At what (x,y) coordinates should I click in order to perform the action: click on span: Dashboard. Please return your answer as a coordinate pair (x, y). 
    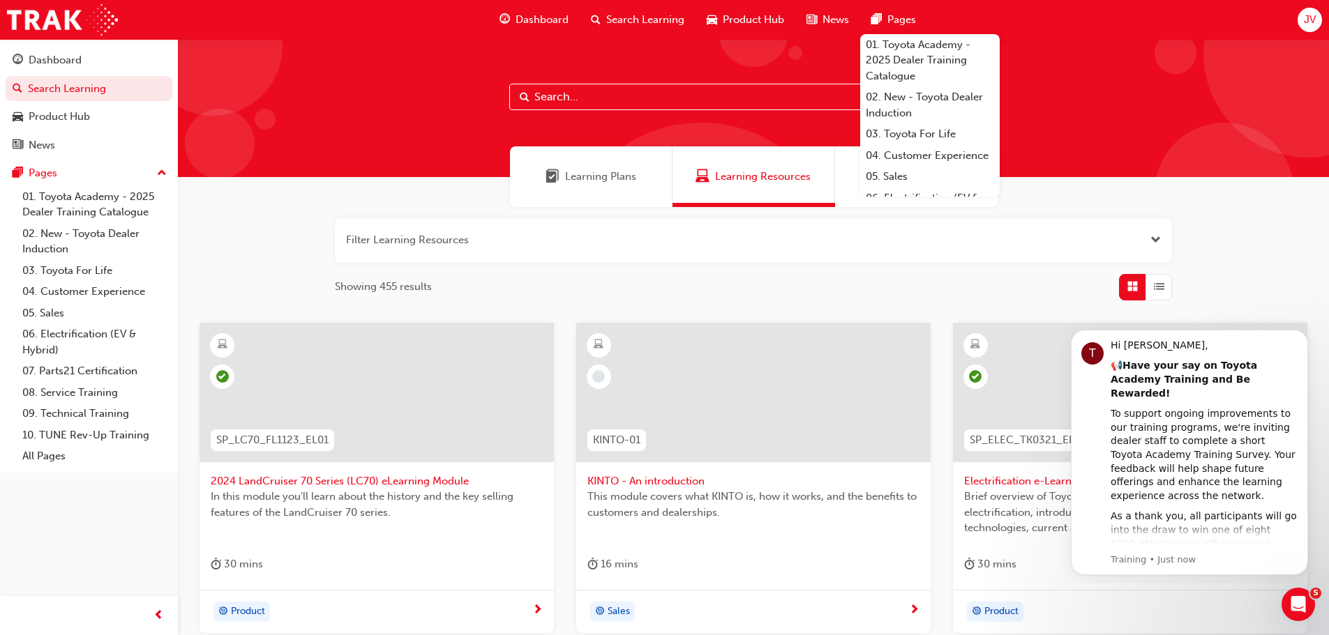
    Looking at the image, I should click on (542, 20).